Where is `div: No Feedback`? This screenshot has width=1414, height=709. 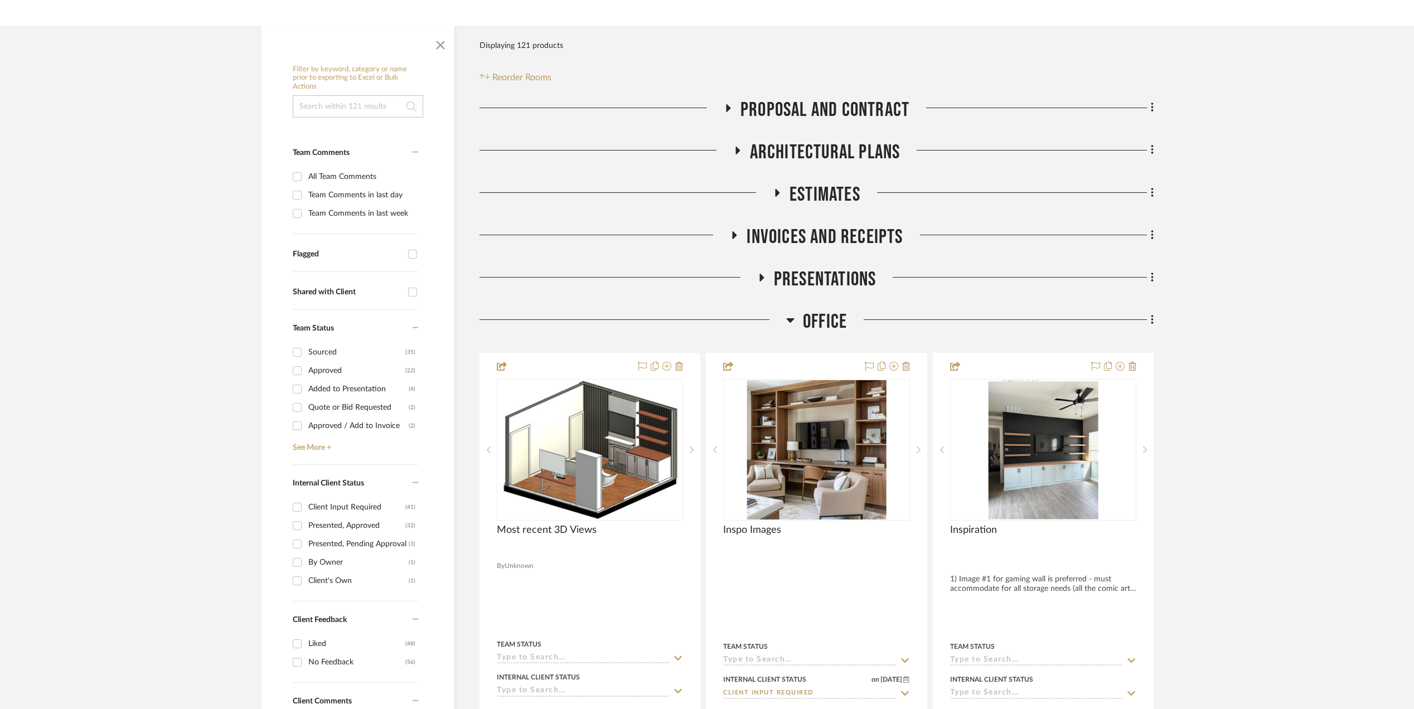
div: No Feedback is located at coordinates (357, 662).